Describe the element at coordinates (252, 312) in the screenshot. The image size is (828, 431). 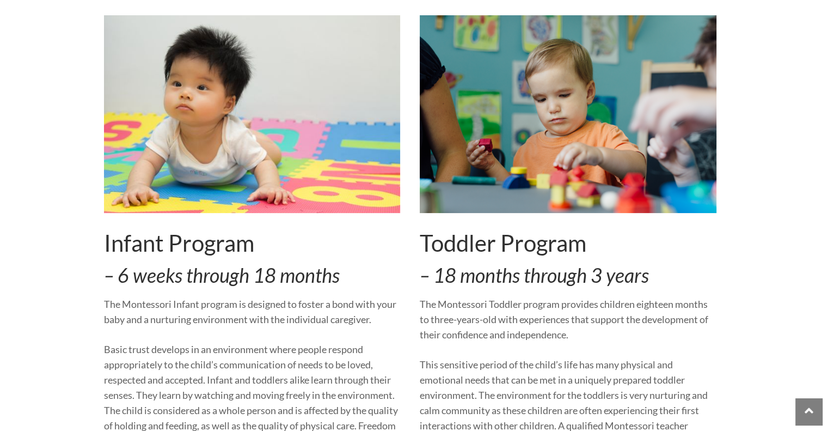
I see `p: The Montessori Infant program is designed to foster a bond with your baby and a nurturing environ...` at that location.